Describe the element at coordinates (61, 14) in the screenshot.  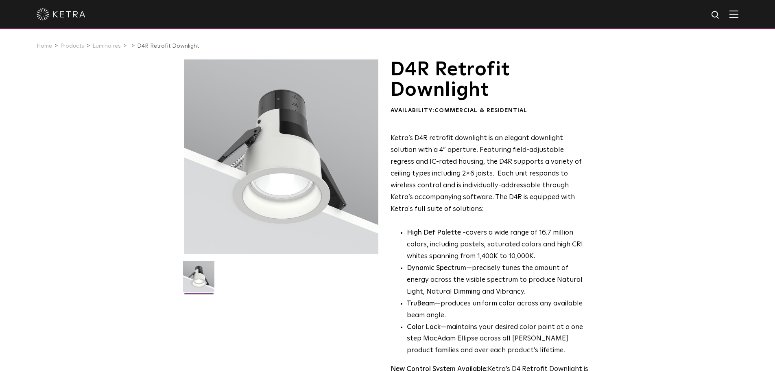
I see `img: ketra-logo-2019-white` at that location.